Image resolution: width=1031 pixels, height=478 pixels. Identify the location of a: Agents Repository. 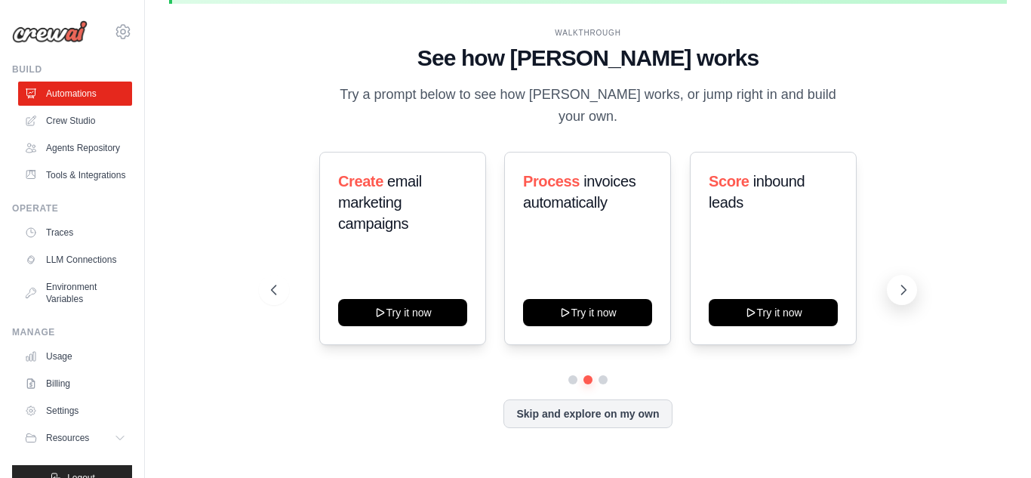
(75, 148).